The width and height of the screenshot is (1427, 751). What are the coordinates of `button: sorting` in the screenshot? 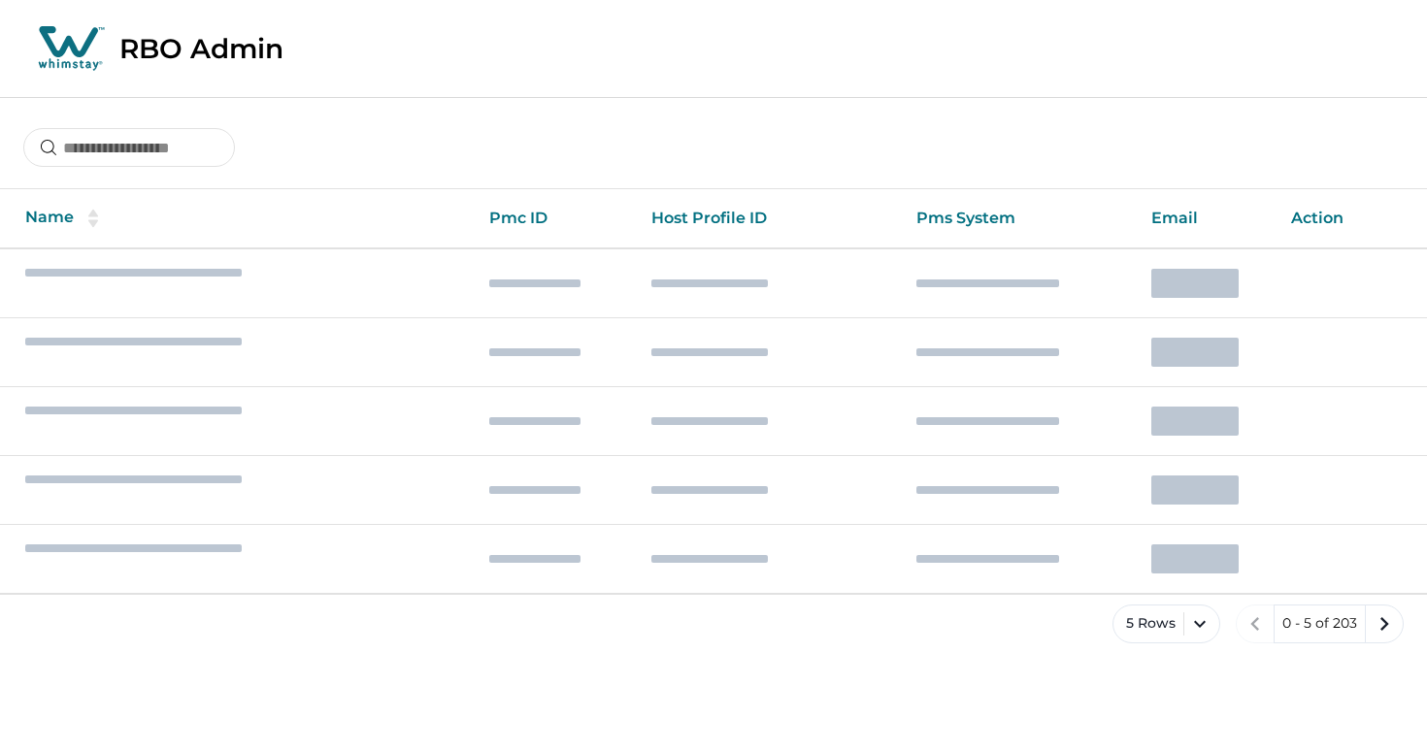 It's located at (93, 218).